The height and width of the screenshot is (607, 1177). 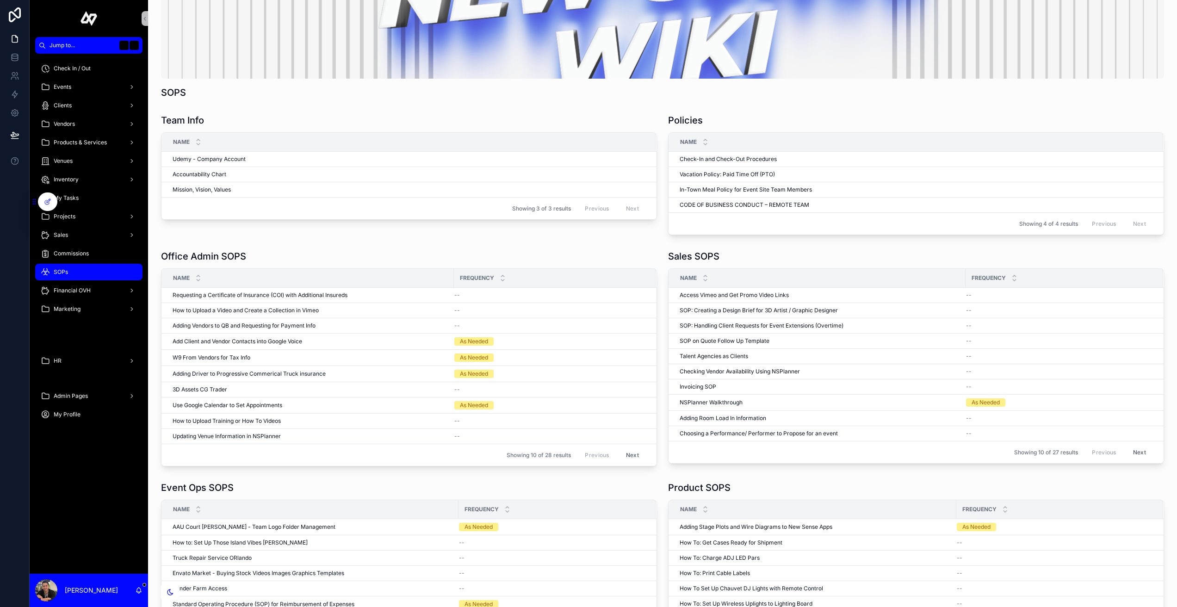 I want to click on span: Sales, so click(x=61, y=235).